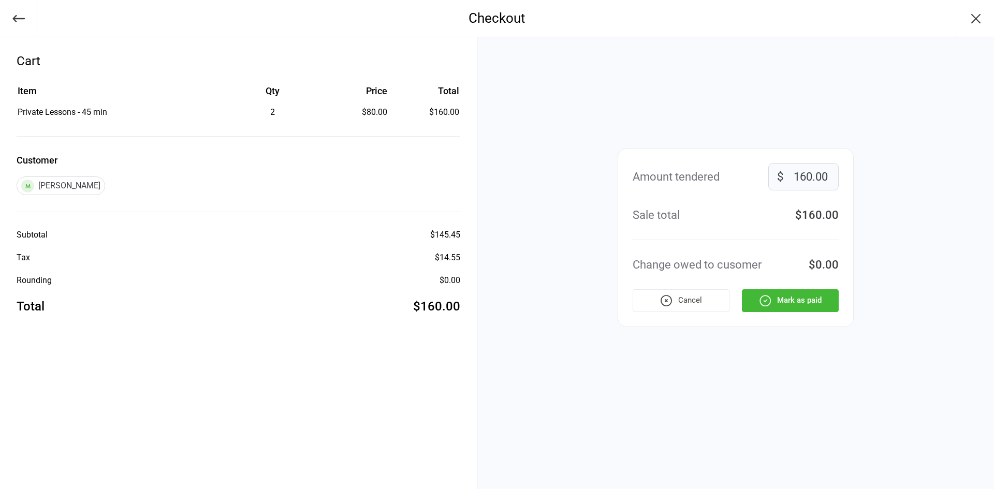 The image size is (994, 489). I want to click on button: Cancel, so click(681, 301).